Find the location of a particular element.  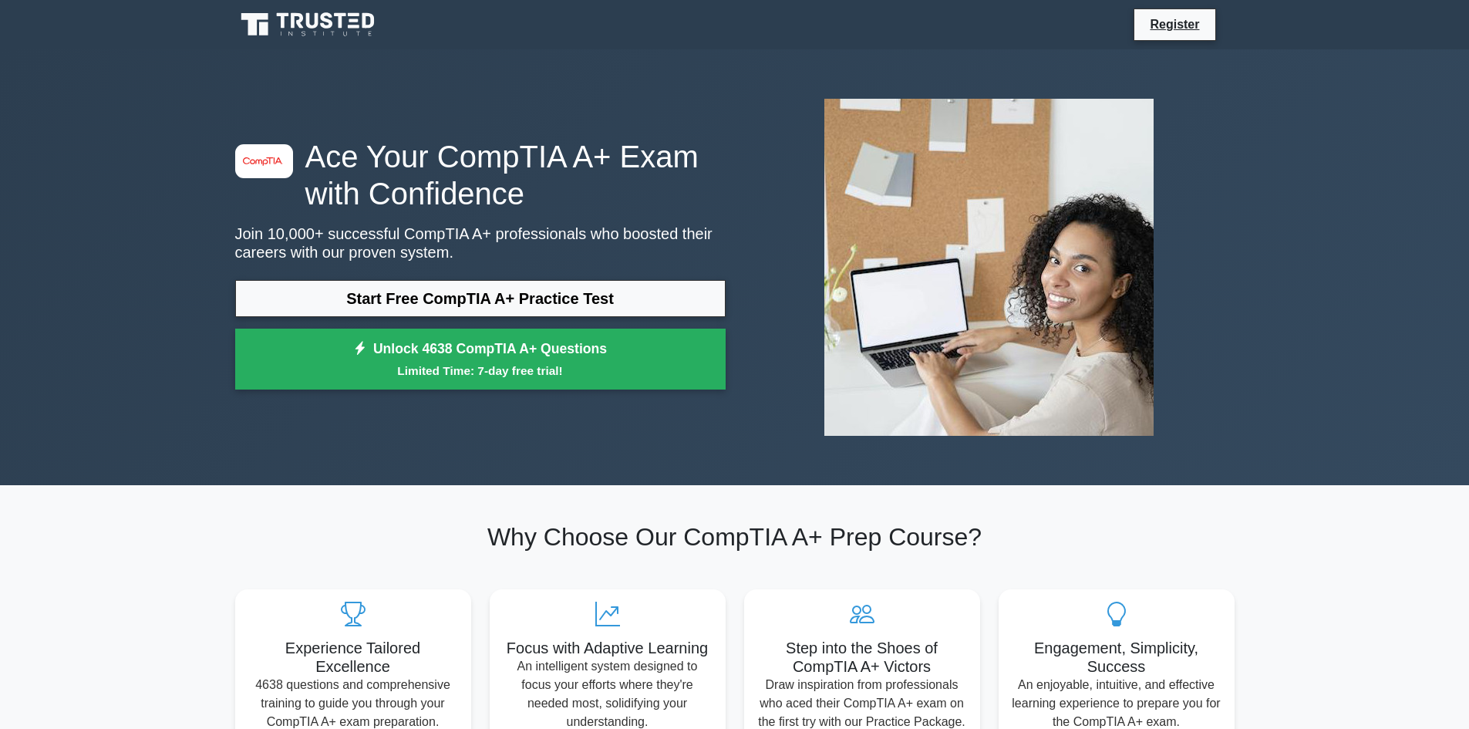

h2: Why Choose Our CompTIA A+ Prep Course? is located at coordinates (735, 537).